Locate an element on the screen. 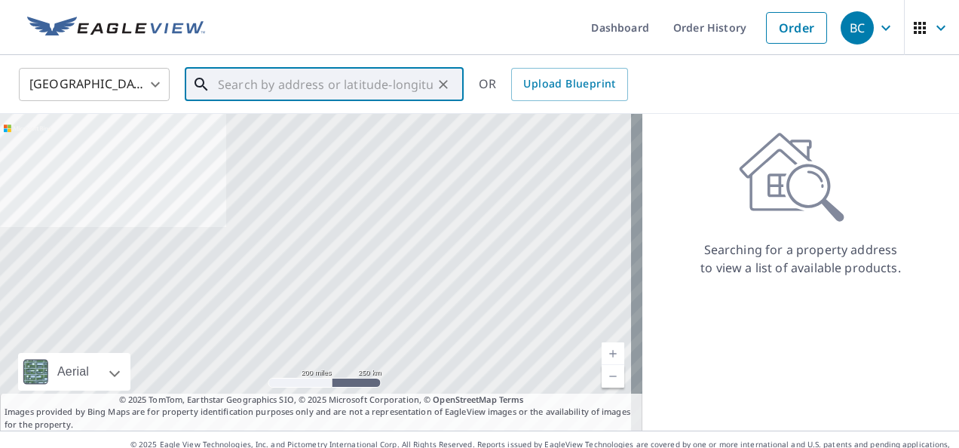 The height and width of the screenshot is (448, 959). div: OR is located at coordinates (554, 84).